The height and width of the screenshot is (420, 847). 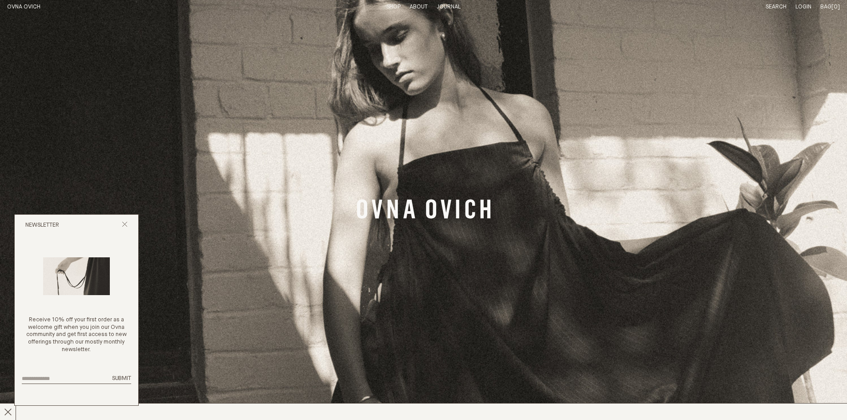 What do you see at coordinates (424, 210) in the screenshot?
I see `a: Banner Link` at bounding box center [424, 210].